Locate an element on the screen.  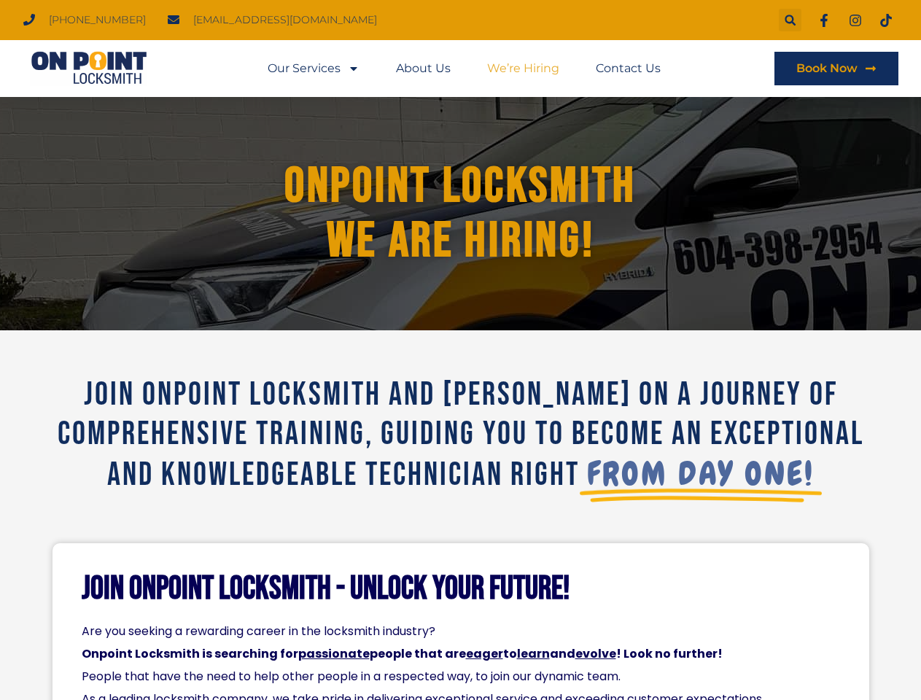
a: We’re Hiring is located at coordinates (523, 69).